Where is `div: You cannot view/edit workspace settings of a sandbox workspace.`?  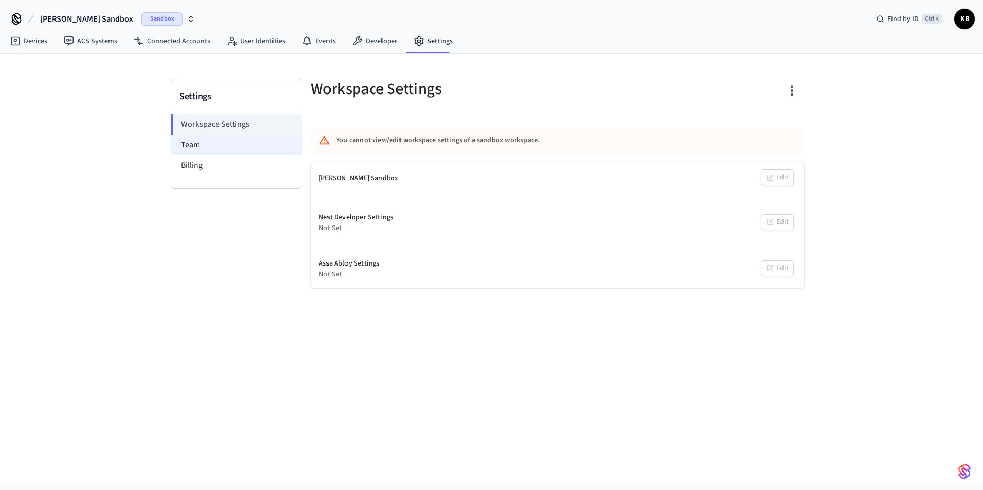 div: You cannot view/edit workspace settings of a sandbox workspace. is located at coordinates (527, 140).